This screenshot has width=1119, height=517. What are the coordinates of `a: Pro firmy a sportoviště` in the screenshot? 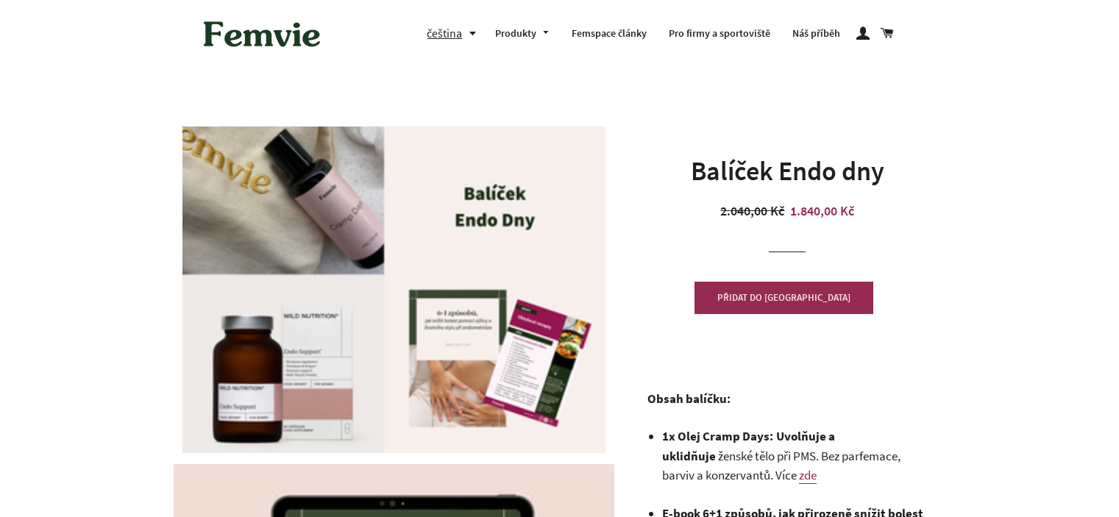 It's located at (719, 34).